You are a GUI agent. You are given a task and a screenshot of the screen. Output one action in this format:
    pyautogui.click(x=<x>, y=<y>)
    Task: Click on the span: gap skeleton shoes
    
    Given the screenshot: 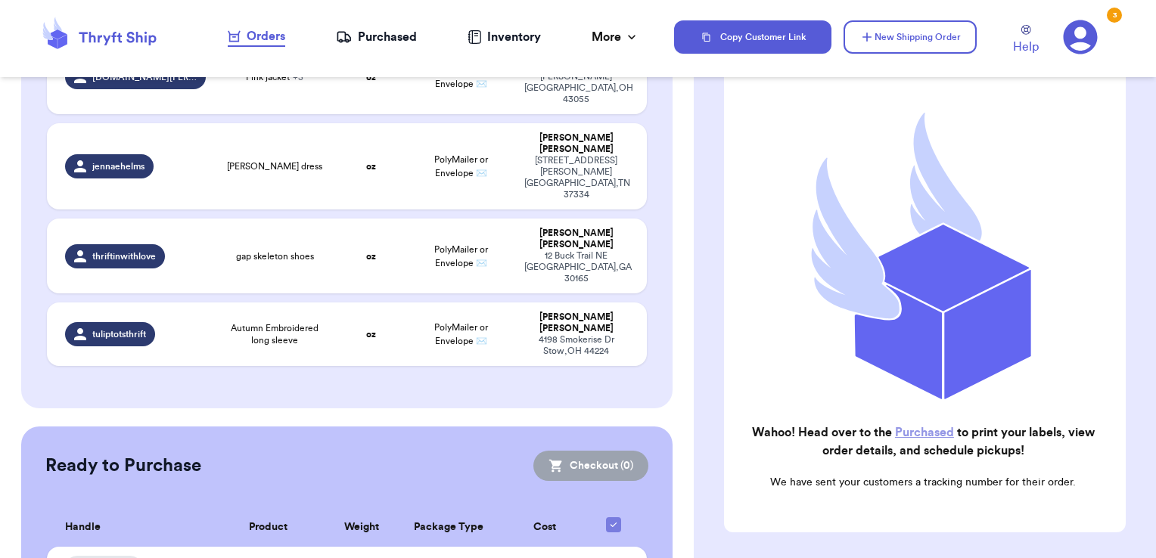 What is the action you would take?
    pyautogui.click(x=275, y=257)
    